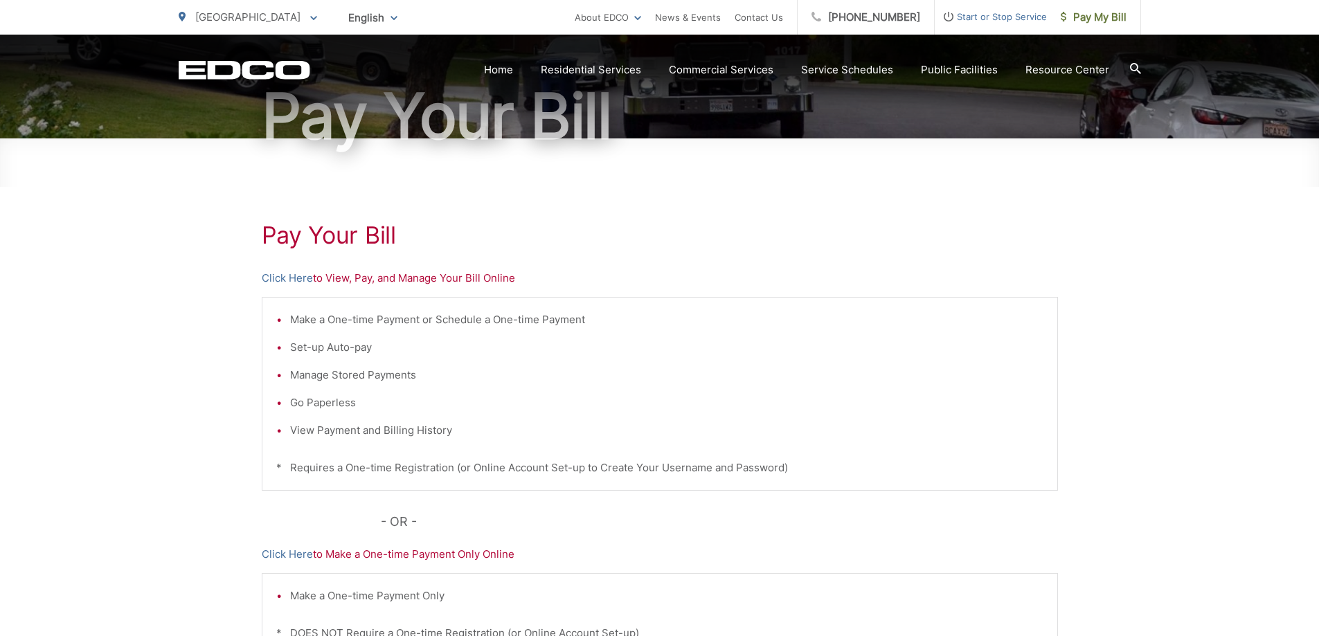 This screenshot has width=1319, height=636. I want to click on a: EDCD logo. Return to the homepage., so click(244, 70).